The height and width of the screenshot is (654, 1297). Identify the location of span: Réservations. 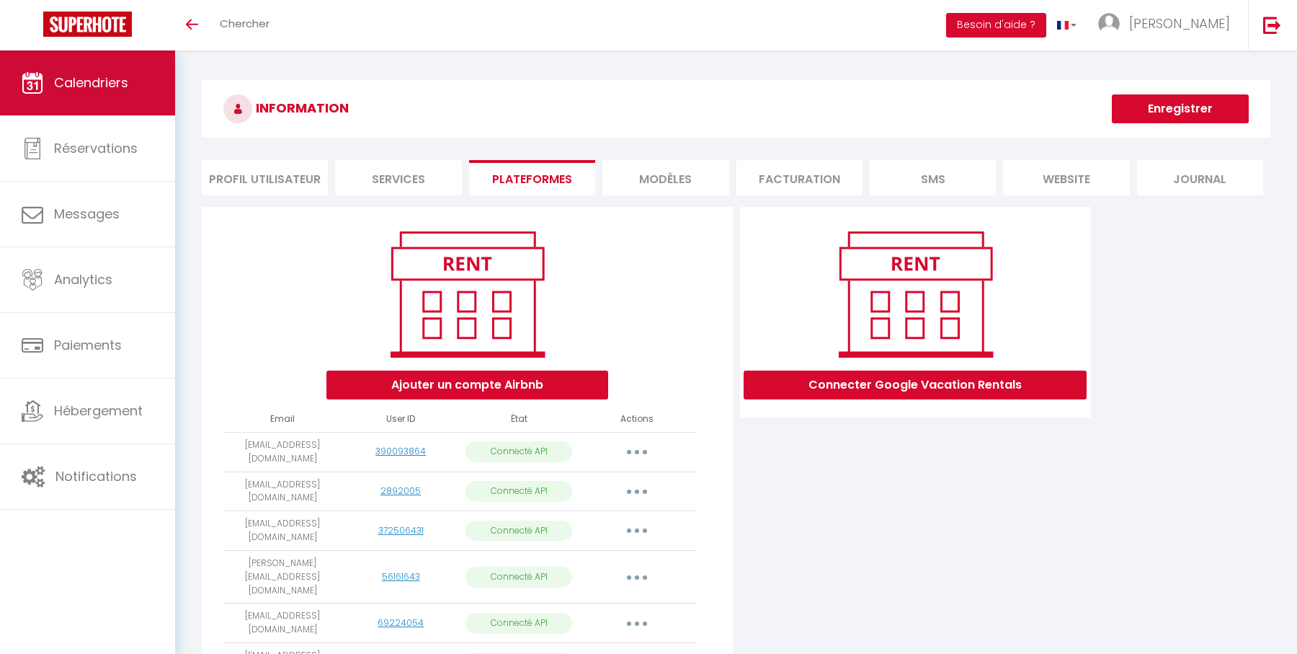
(96, 148).